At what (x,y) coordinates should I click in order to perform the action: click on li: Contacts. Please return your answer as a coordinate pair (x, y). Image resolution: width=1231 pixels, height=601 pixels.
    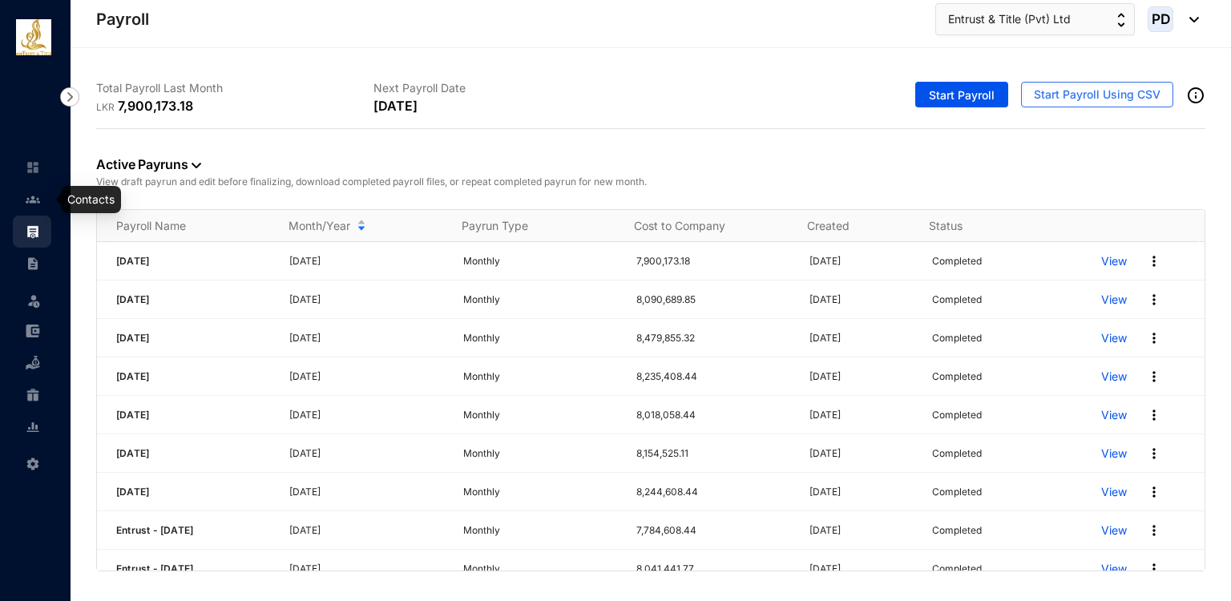
    Looking at the image, I should click on (32, 199).